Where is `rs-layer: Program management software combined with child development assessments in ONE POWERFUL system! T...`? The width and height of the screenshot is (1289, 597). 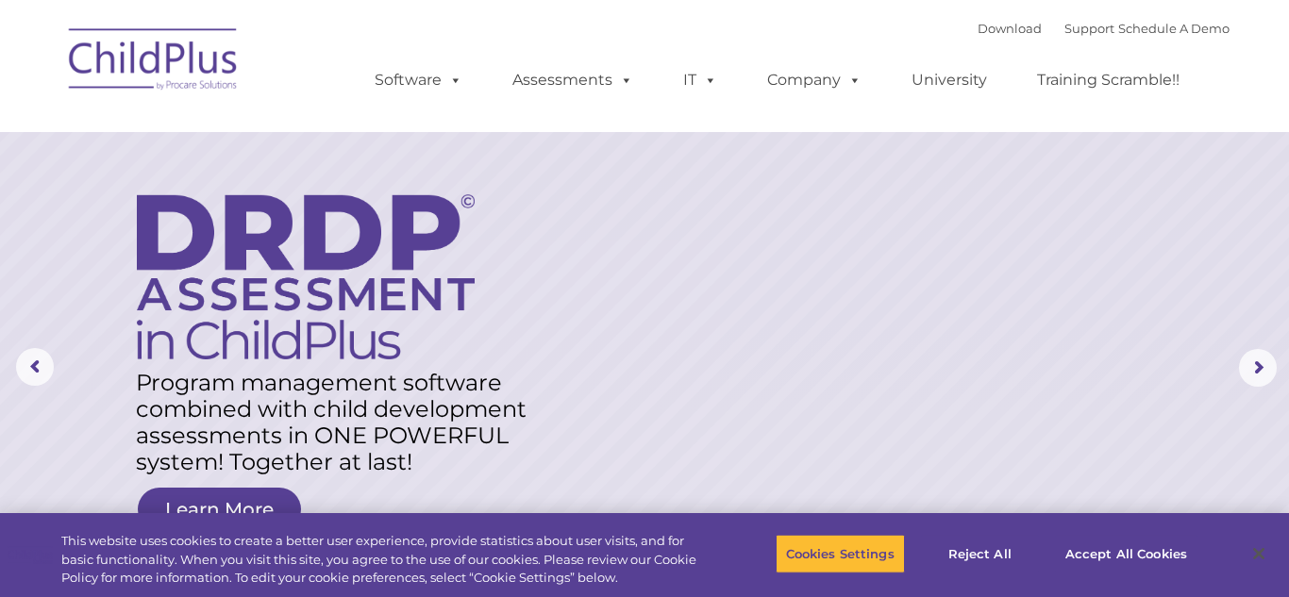 rs-layer: Program management software combined with child development assessments in ONE POWERFUL system! T... is located at coordinates (342, 423).